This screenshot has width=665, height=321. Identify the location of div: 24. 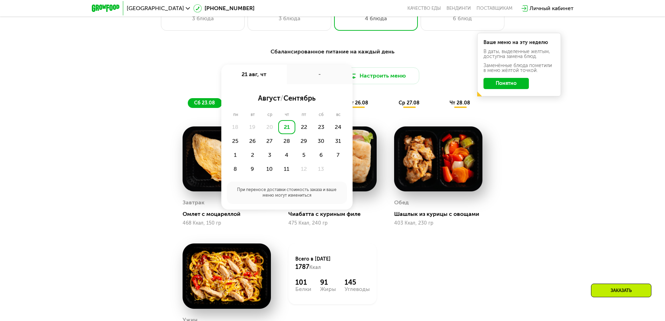
(338, 127).